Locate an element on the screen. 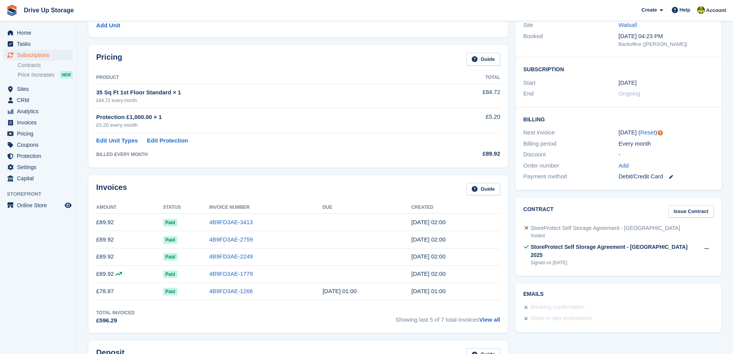 The height and width of the screenshot is (354, 733). a: 4B9FD3AE-1779 is located at coordinates (231, 273).